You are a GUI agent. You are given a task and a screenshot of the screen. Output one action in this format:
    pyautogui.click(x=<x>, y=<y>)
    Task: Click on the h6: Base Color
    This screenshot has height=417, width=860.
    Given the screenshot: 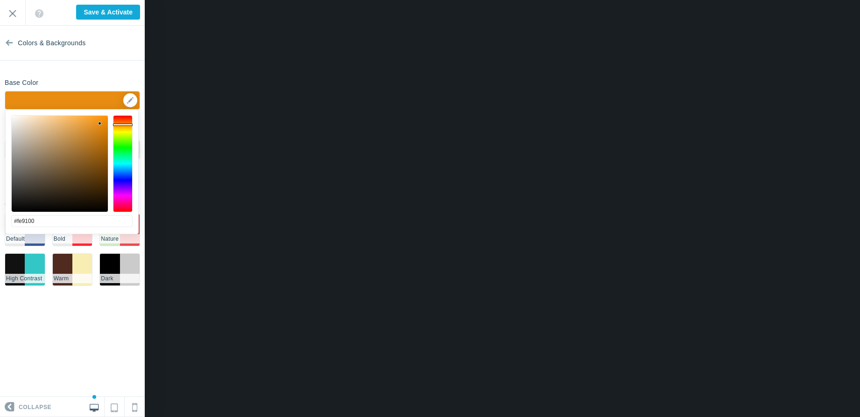 What is the action you would take?
    pyautogui.click(x=21, y=83)
    